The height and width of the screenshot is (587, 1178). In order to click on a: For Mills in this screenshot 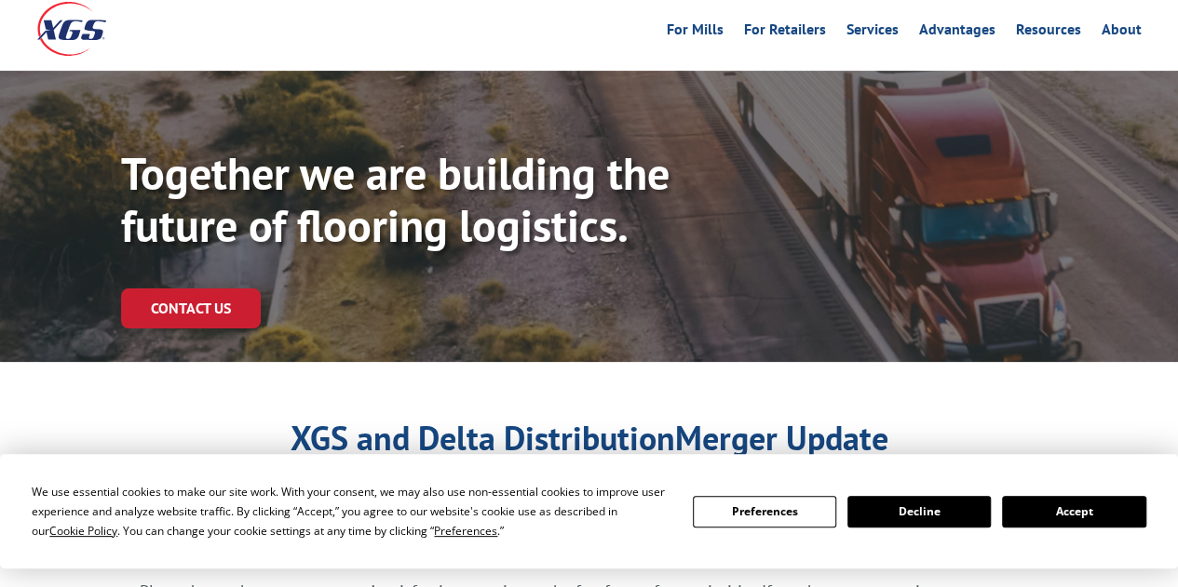, I will do `click(694, 33)`.